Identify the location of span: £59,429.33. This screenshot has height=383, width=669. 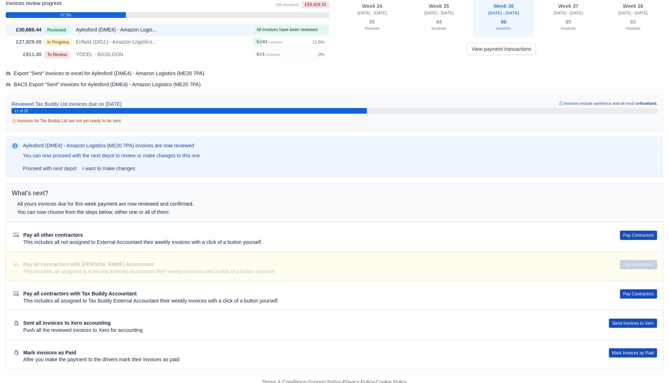
(315, 5).